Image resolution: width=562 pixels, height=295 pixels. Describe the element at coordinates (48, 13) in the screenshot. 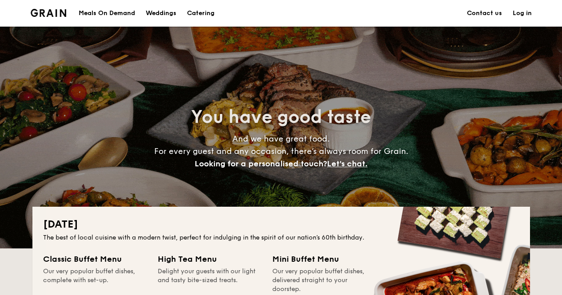

I see `a: Logotype` at that location.